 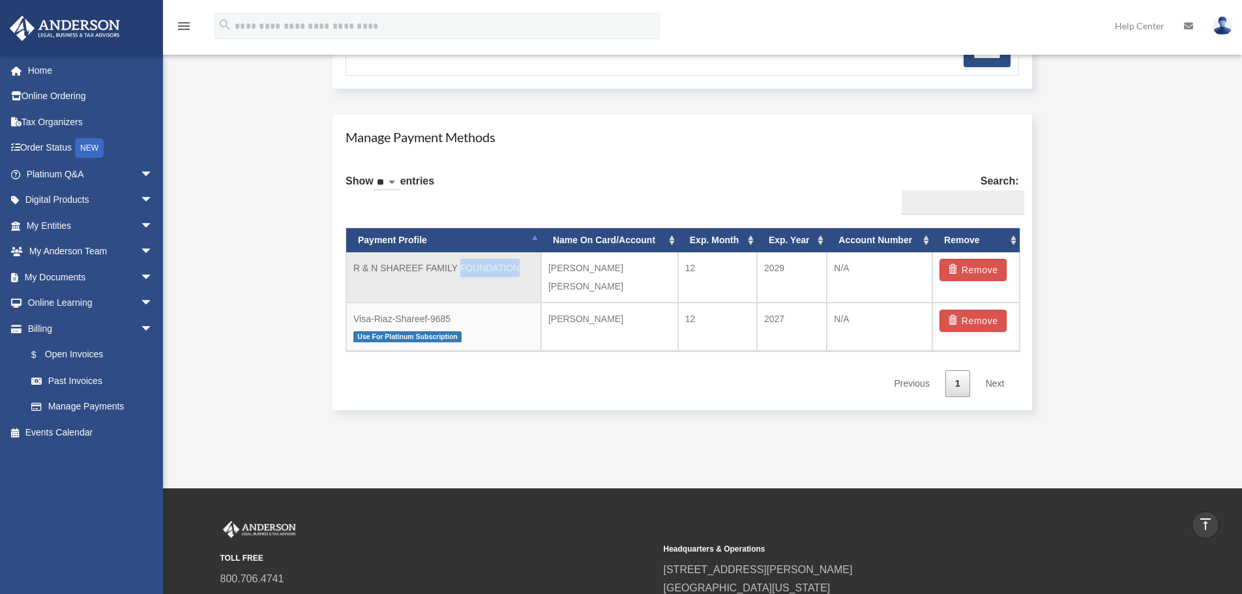 I want to click on i: menu, so click(x=184, y=26).